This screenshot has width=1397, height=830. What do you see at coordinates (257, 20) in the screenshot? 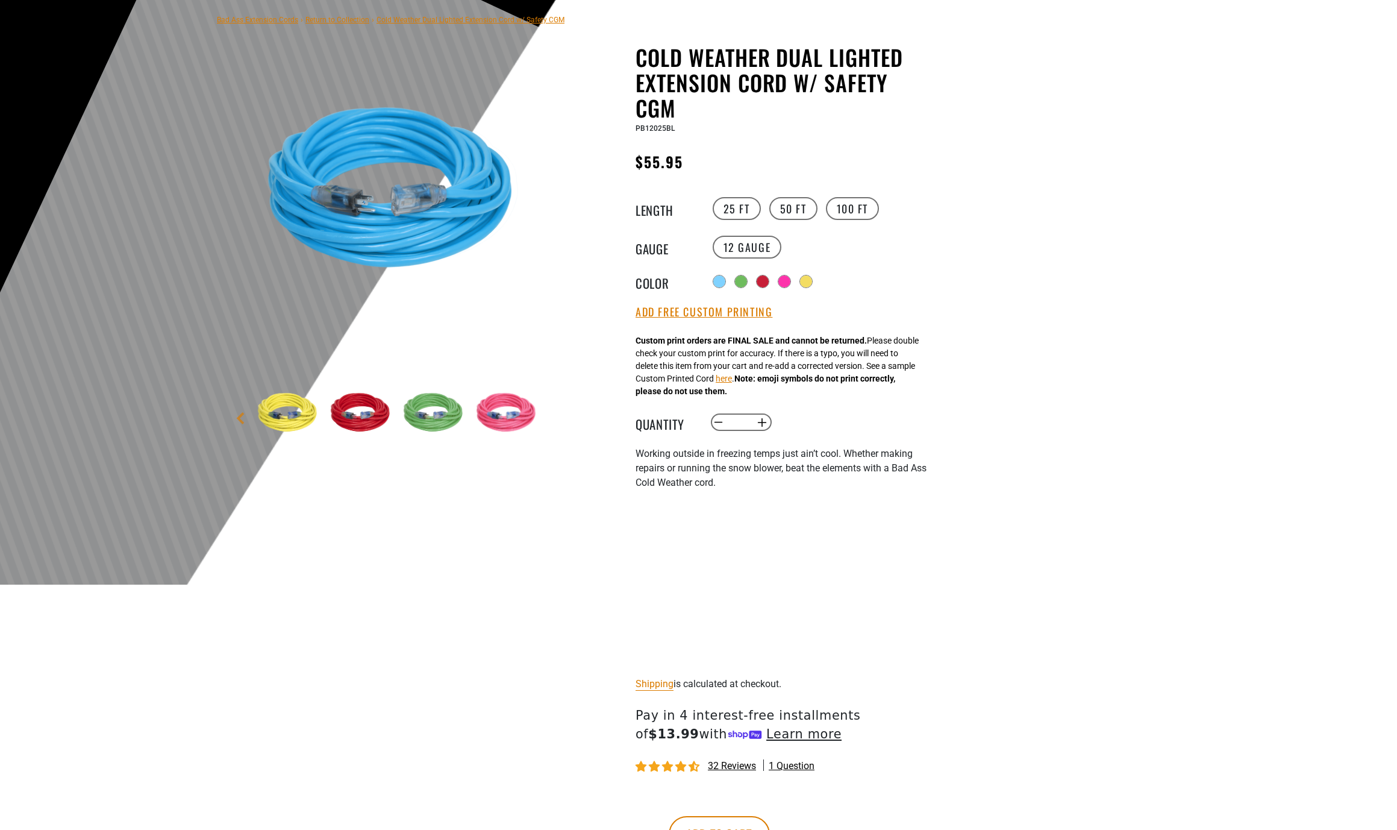
I see `a: Bad Ass Extension Cords` at bounding box center [257, 20].